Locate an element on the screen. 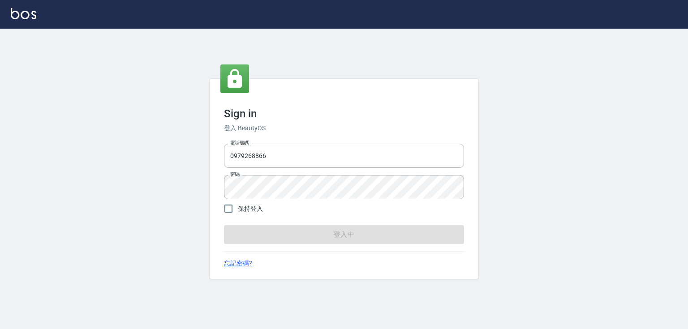 The width and height of the screenshot is (688, 329). span: 保持登入 is located at coordinates (251, 209).